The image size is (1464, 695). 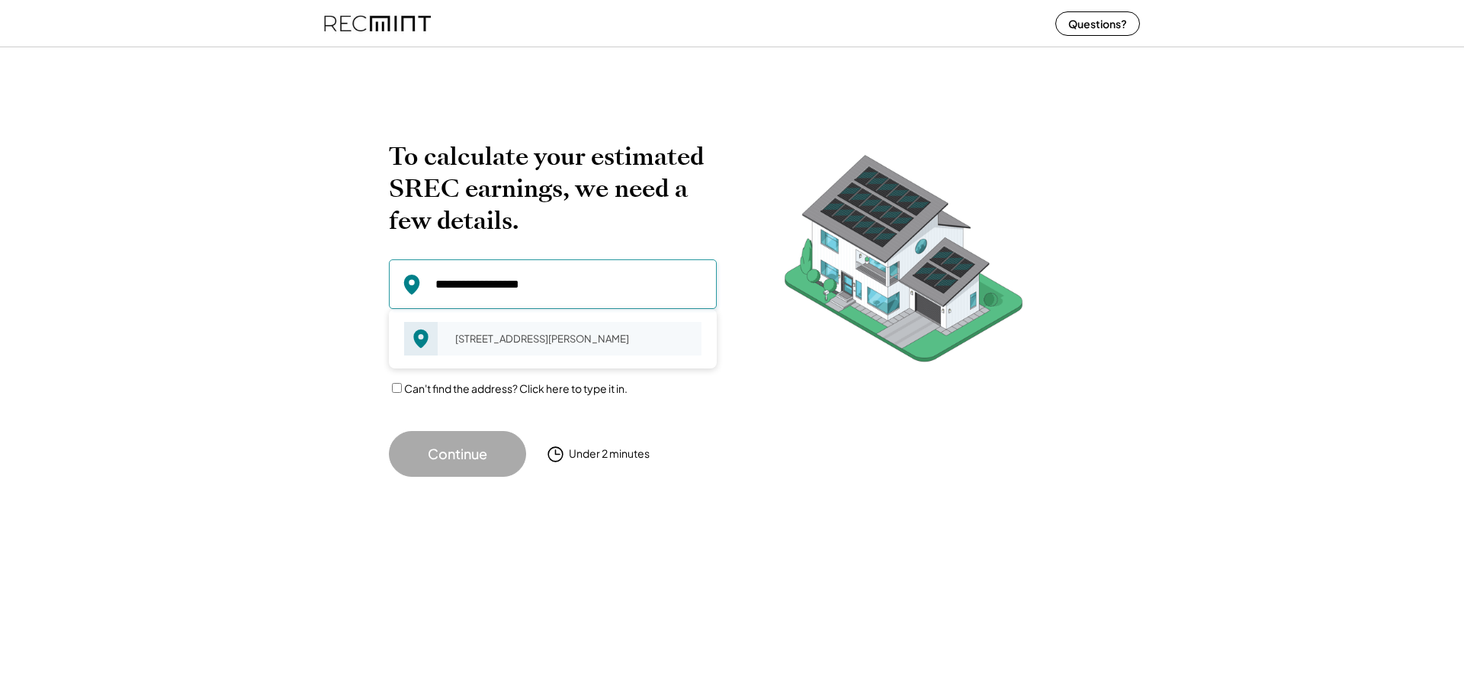 What do you see at coordinates (516, 388) in the screenshot?
I see `label: Can't find the address? Click here to type it in.` at bounding box center [516, 388].